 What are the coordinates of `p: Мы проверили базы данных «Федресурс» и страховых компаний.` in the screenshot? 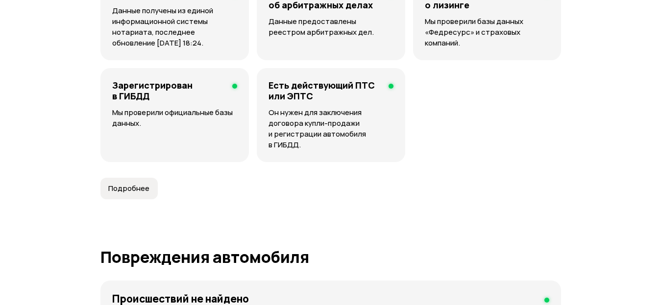 It's located at (486, 32).